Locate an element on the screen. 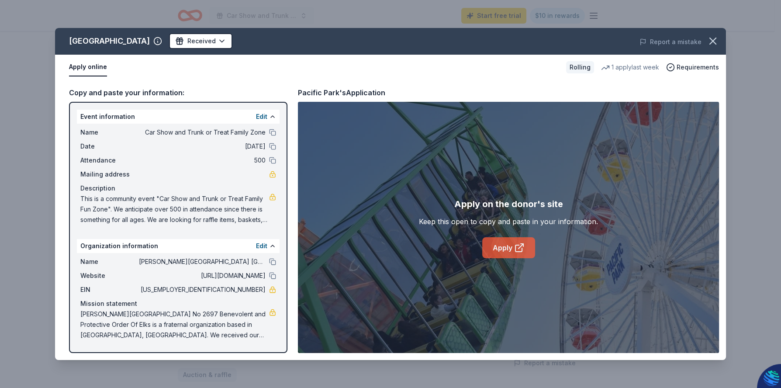  div: Rolling is located at coordinates (580, 67).